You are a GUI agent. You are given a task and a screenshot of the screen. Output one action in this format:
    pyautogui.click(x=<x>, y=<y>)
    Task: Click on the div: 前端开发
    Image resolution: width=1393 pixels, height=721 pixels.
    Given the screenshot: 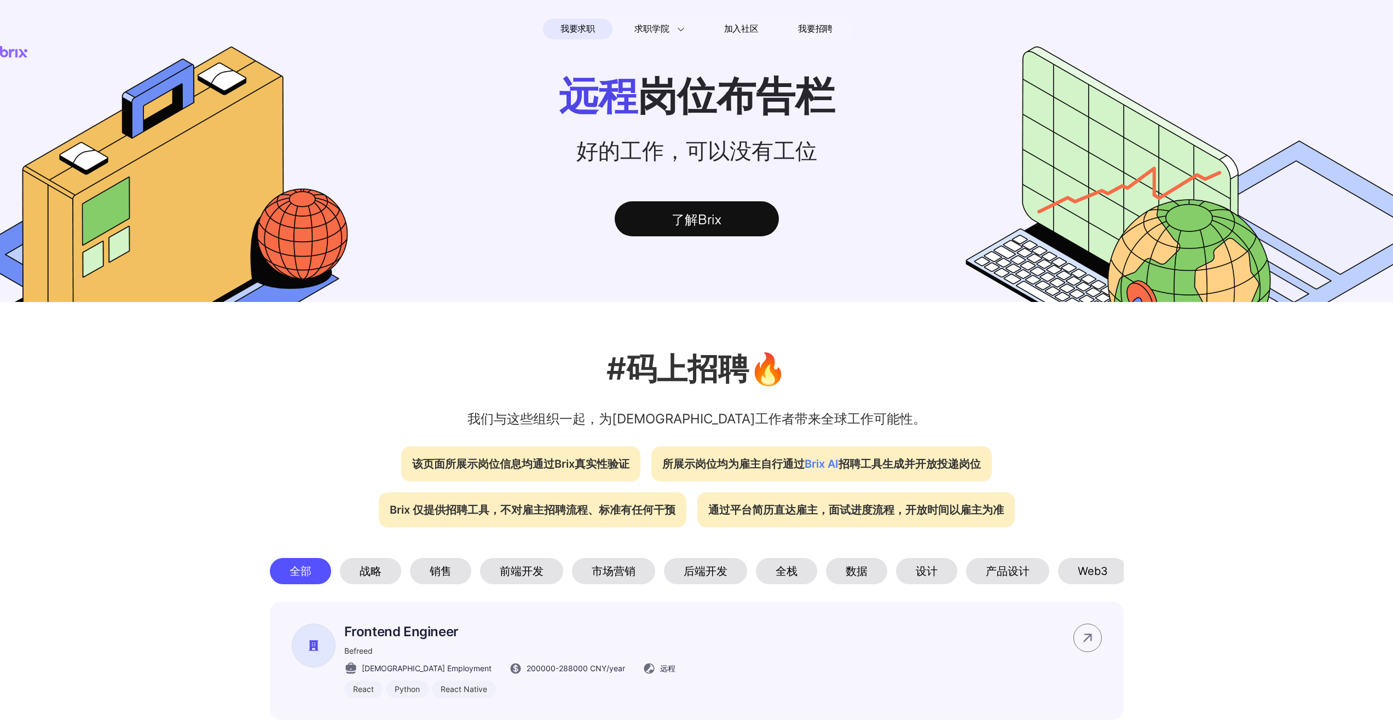 What is the action you would take?
    pyautogui.click(x=522, y=571)
    